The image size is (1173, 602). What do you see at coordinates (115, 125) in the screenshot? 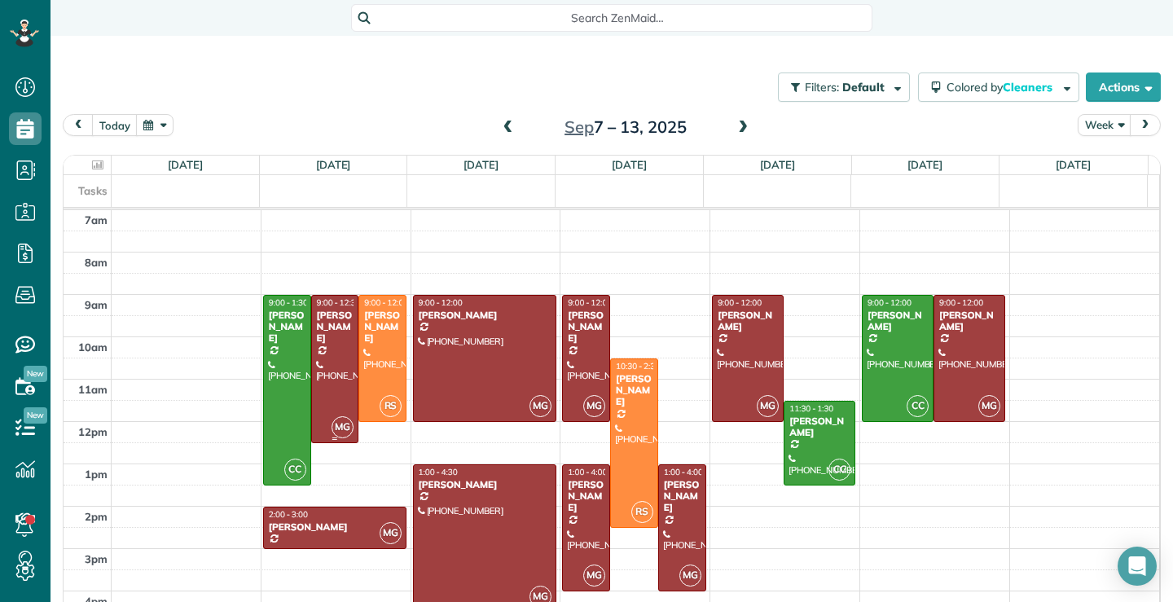
I see `button: today` at bounding box center [115, 125].